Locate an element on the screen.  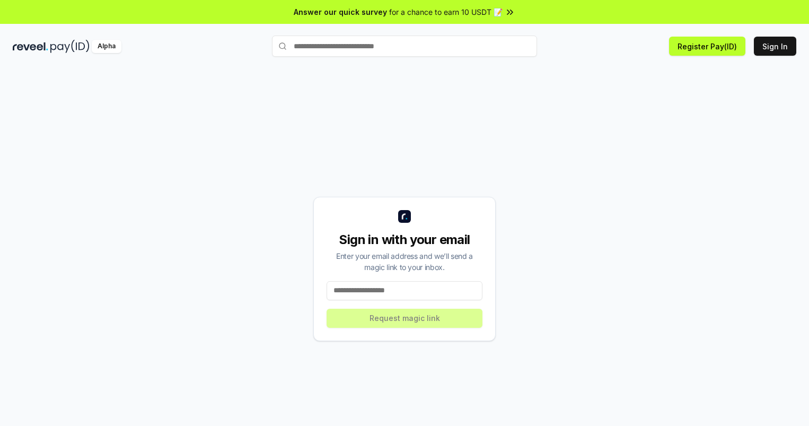
div: Enter your email address and we’ll send a magic link to your inbox. is located at coordinates (405, 261).